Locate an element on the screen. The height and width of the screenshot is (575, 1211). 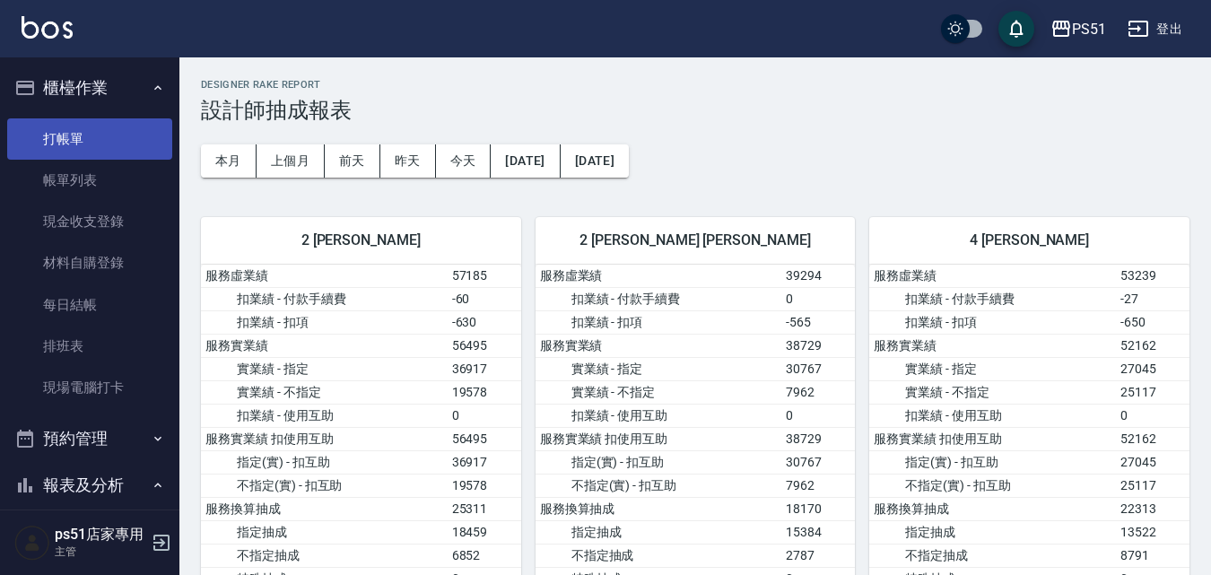
td: 30767 is located at coordinates (818, 462).